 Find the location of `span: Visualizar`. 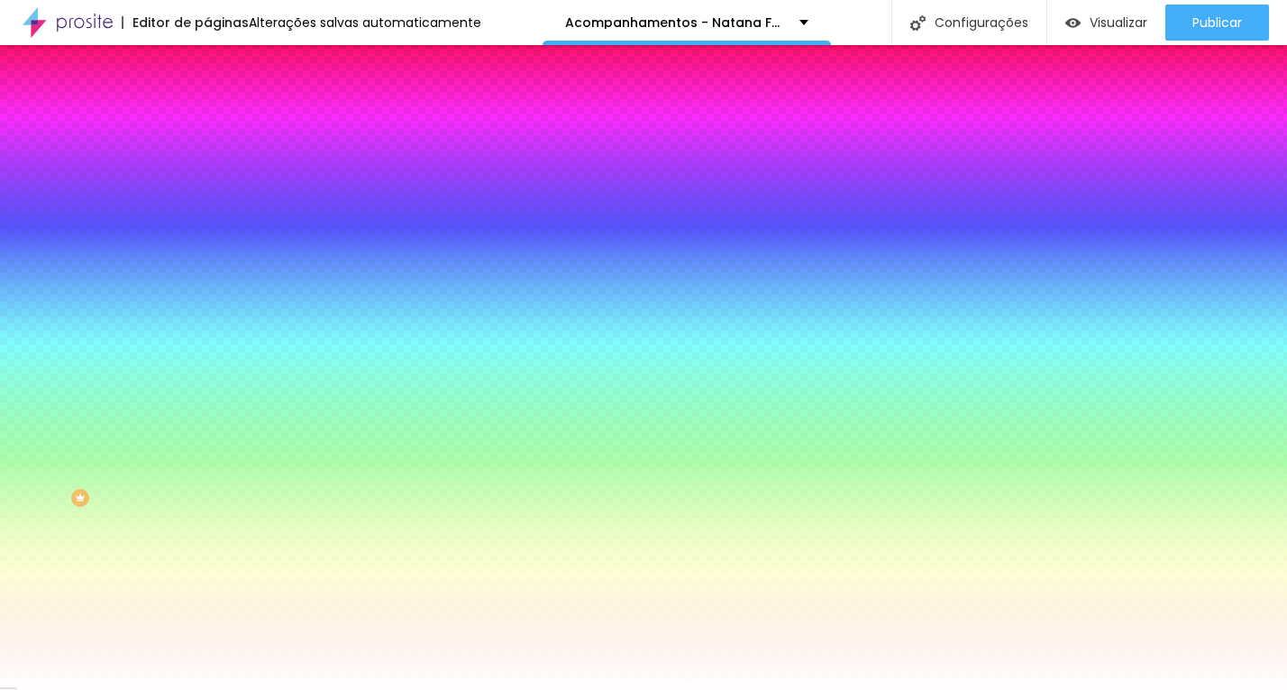

span: Visualizar is located at coordinates (1119, 23).